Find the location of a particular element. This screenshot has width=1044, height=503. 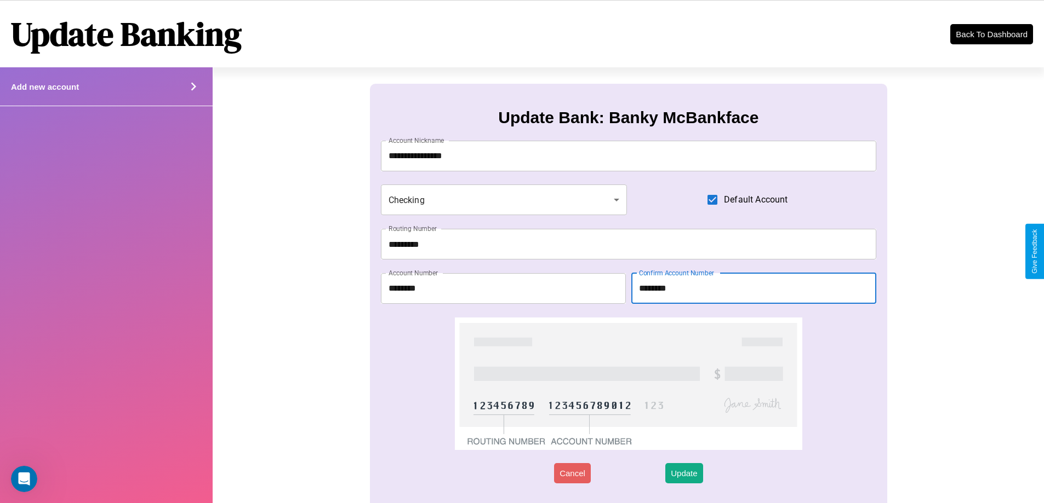

h4: Add new account is located at coordinates (45, 87).